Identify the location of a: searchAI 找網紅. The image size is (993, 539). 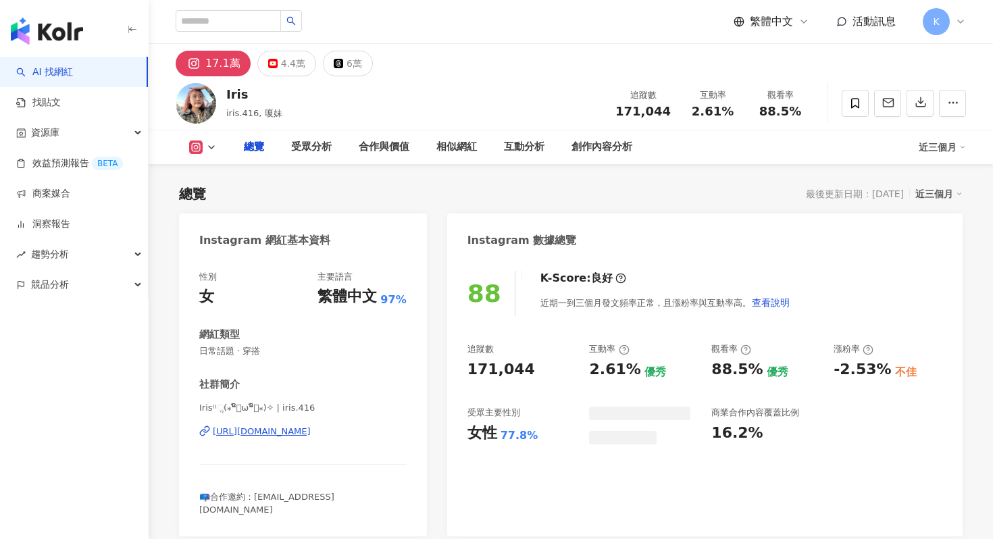
(45, 72).